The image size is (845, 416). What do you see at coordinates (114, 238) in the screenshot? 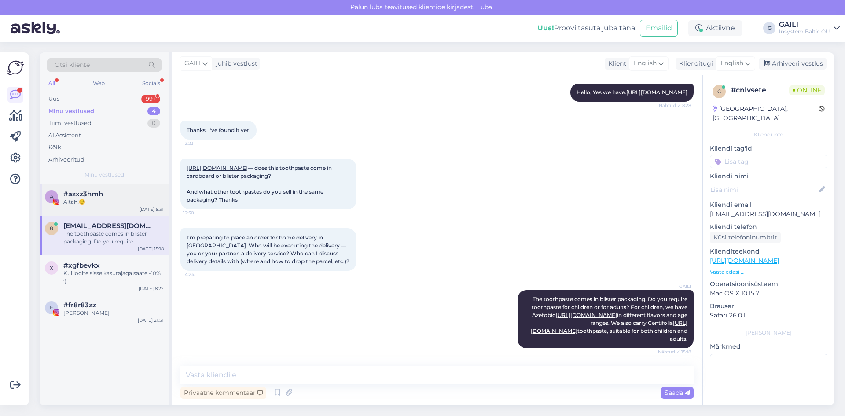
I see `div: The toothpaste comes in blister packaging. Do you require toothpaste for children or for adults? ...` at bounding box center [114, 238].